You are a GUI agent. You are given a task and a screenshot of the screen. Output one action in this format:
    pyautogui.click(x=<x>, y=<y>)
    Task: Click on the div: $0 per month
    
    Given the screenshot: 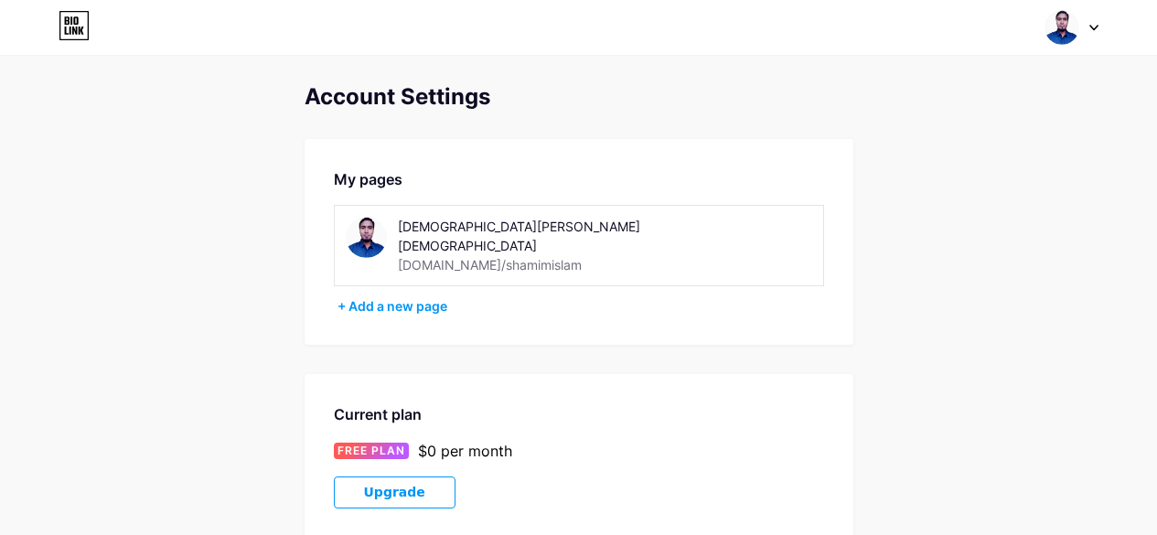 What is the action you would take?
    pyautogui.click(x=464, y=451)
    